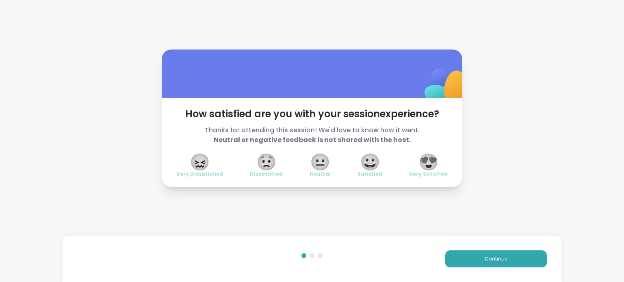  Describe the element at coordinates (312, 140) in the screenshot. I see `b: Neutral or negative feedback is not shared with the host.` at that location.